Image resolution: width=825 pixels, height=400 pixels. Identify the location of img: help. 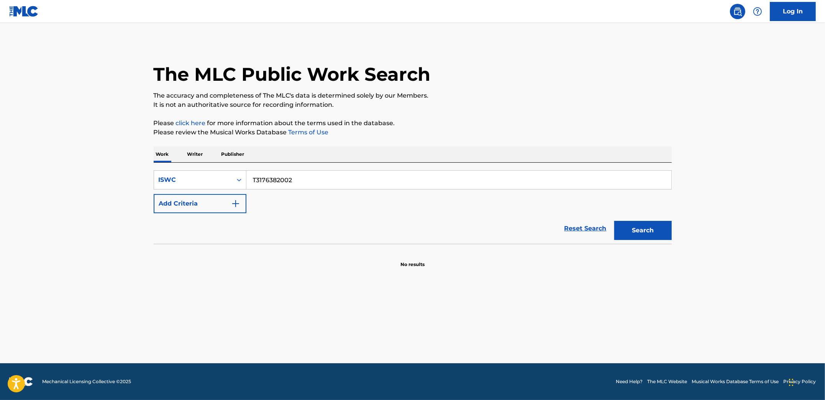
(757, 11).